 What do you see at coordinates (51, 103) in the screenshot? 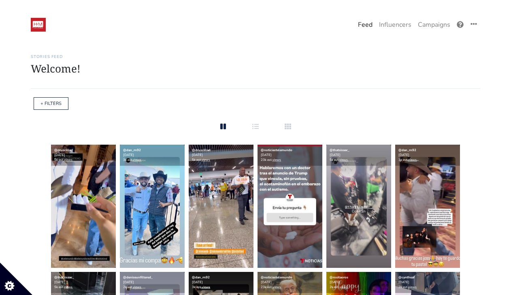
I see `a: + FILTERS` at bounding box center [51, 103].